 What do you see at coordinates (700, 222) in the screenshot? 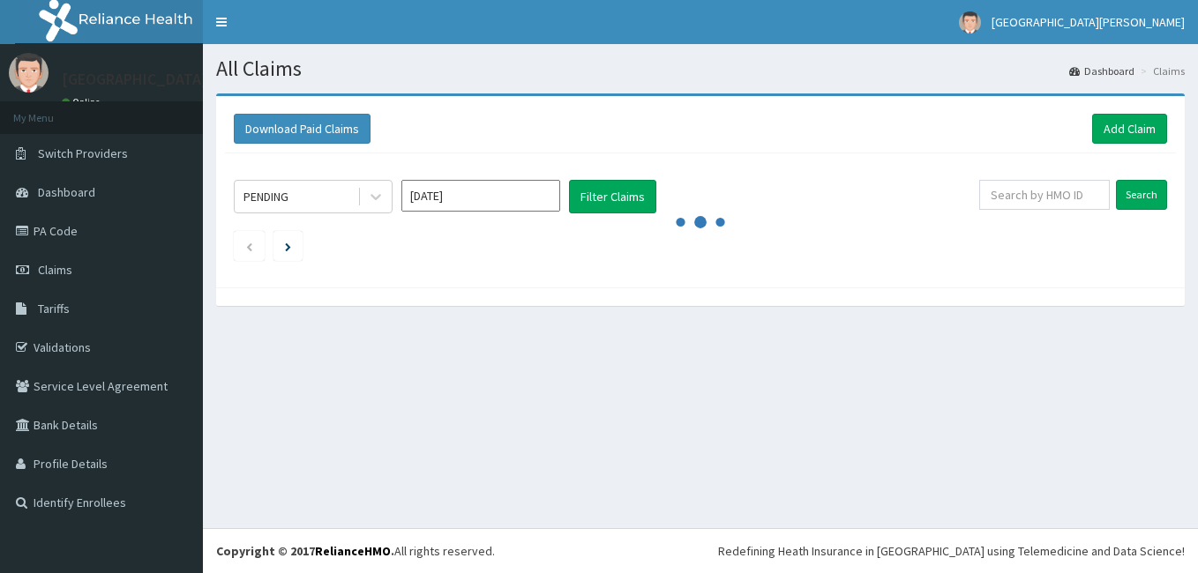
I see `svg: audio-loading` at bounding box center [700, 222].